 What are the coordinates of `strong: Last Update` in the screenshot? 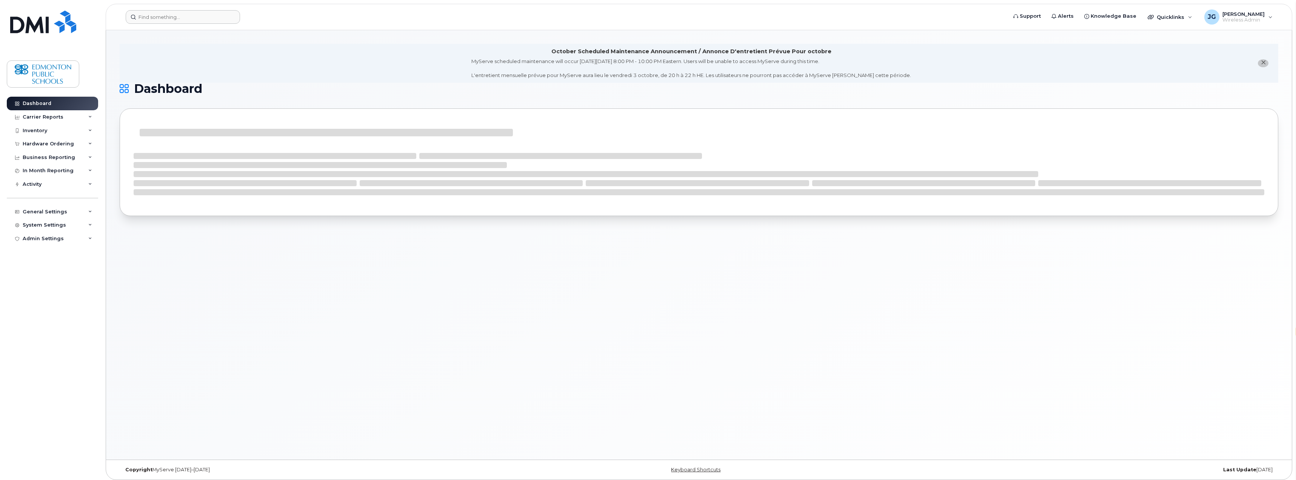 It's located at (1240, 469).